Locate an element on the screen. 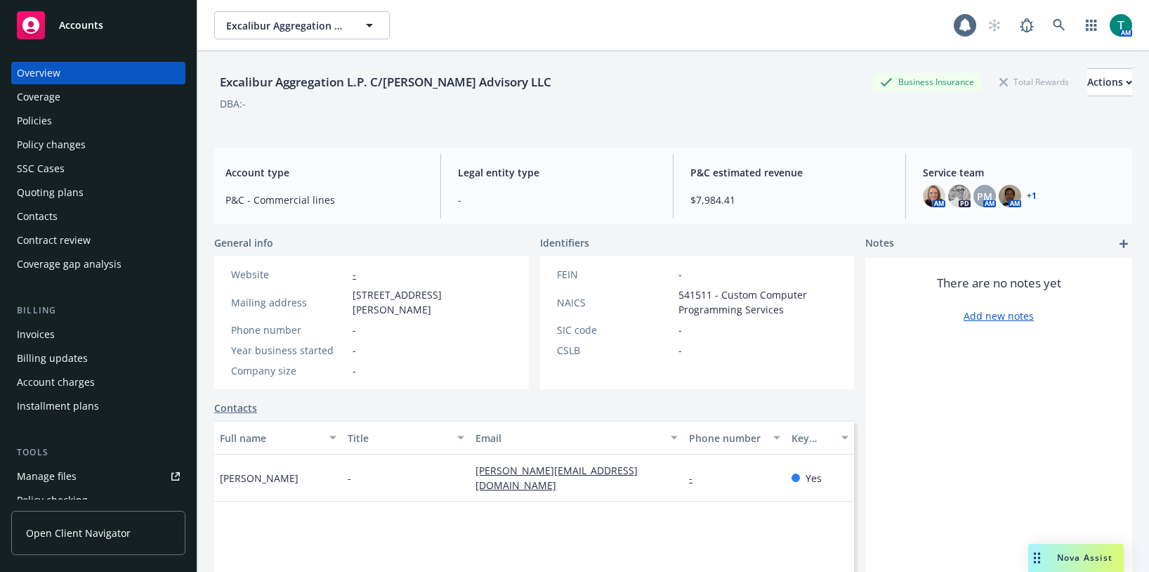  div: Tools is located at coordinates (98, 452).